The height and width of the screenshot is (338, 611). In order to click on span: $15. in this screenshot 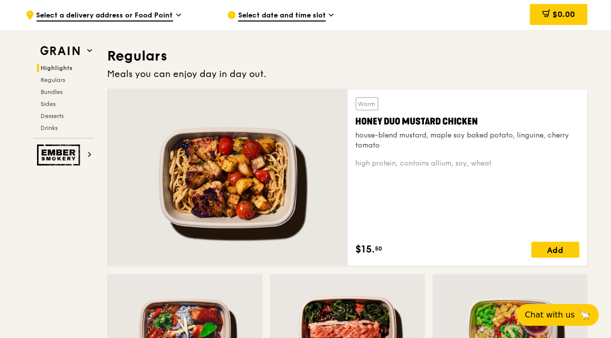, I will do `click(365, 250)`.